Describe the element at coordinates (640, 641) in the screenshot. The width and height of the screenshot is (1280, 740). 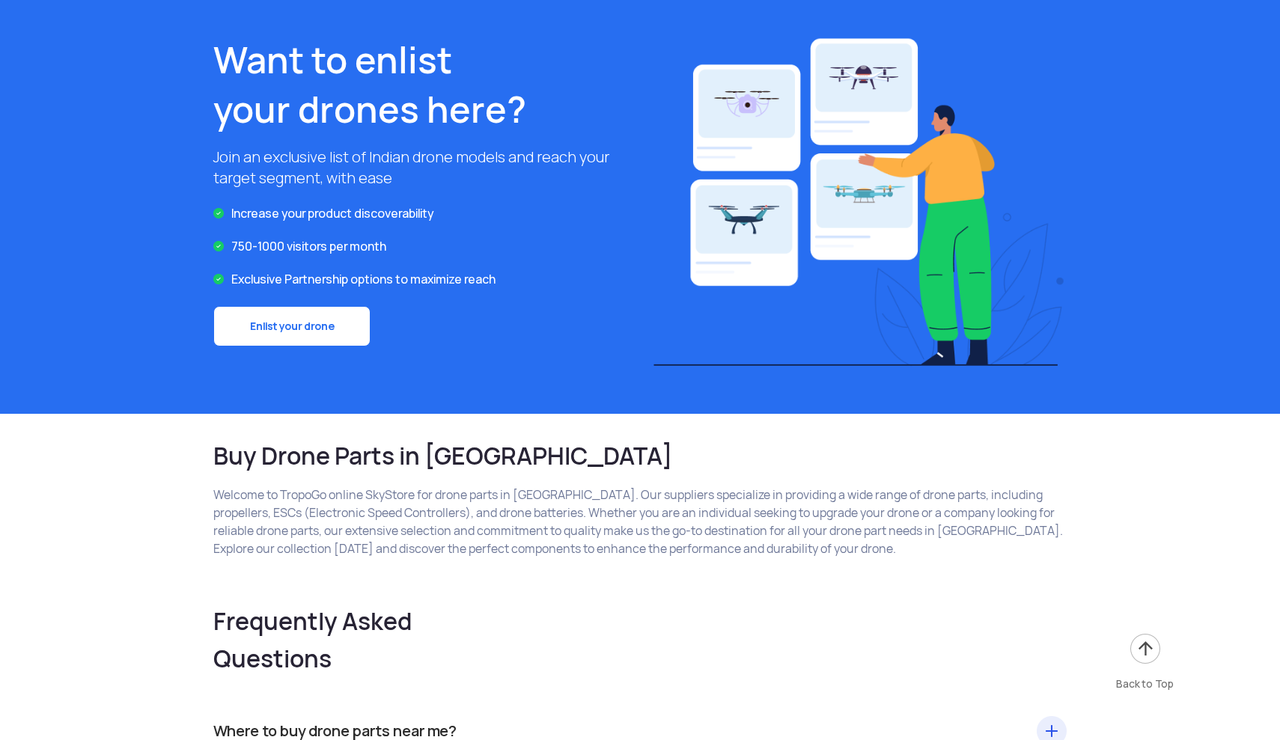
I see `h2: Frequently Asked Questions` at that location.